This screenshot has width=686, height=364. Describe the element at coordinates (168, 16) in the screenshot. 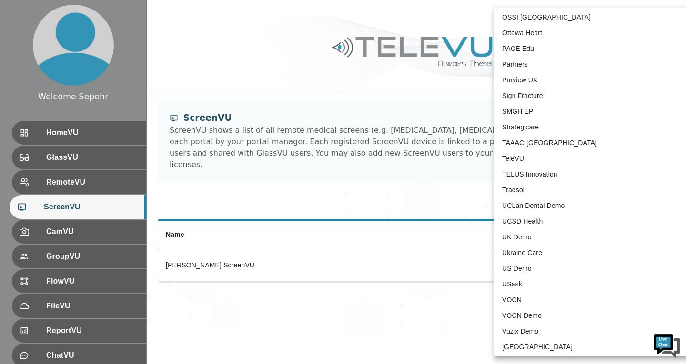

I see `div: Minimize live chat window` at that location.